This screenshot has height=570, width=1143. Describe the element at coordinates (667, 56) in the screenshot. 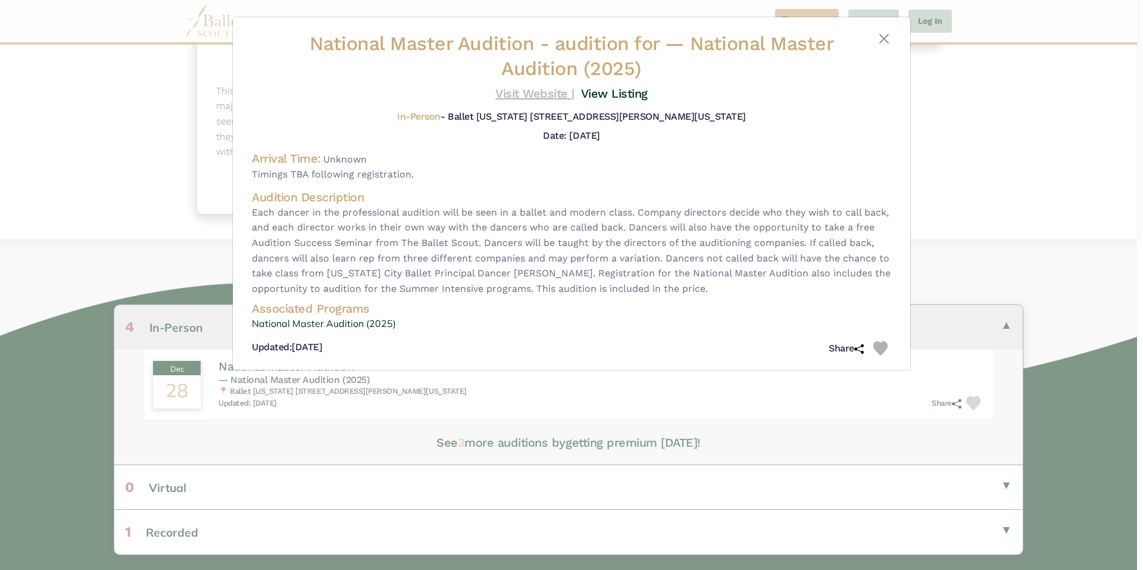

I see `span: — National Master Audition (2025)` at that location.